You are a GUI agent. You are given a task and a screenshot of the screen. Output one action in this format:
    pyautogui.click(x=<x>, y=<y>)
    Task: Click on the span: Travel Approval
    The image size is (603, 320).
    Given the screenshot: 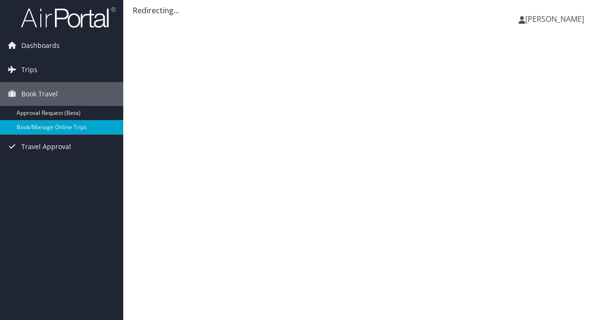 What is the action you would take?
    pyautogui.click(x=46, y=147)
    